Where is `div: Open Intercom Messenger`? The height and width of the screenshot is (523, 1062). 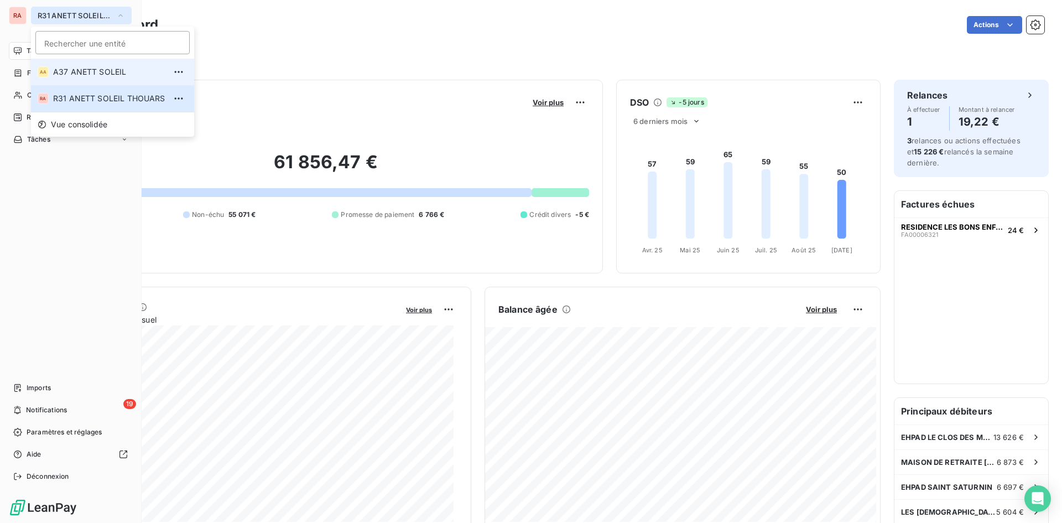 div: Open Intercom Messenger is located at coordinates (1037, 498).